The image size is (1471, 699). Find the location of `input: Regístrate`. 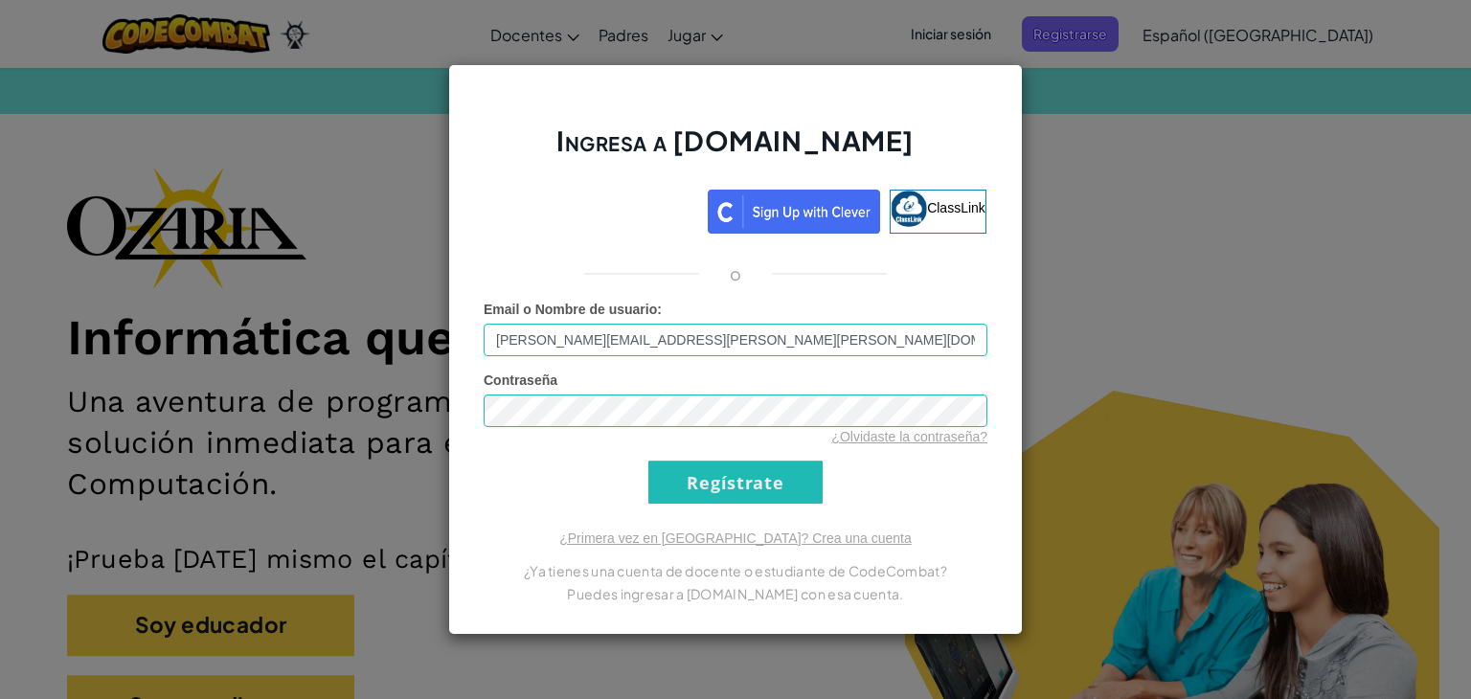

input: Regístrate is located at coordinates (736, 482).